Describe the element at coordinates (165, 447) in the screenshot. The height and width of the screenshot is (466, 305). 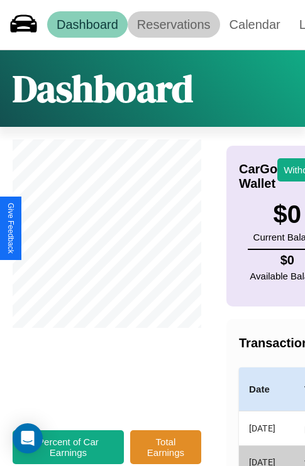
I see `button: Total Earnings` at that location.